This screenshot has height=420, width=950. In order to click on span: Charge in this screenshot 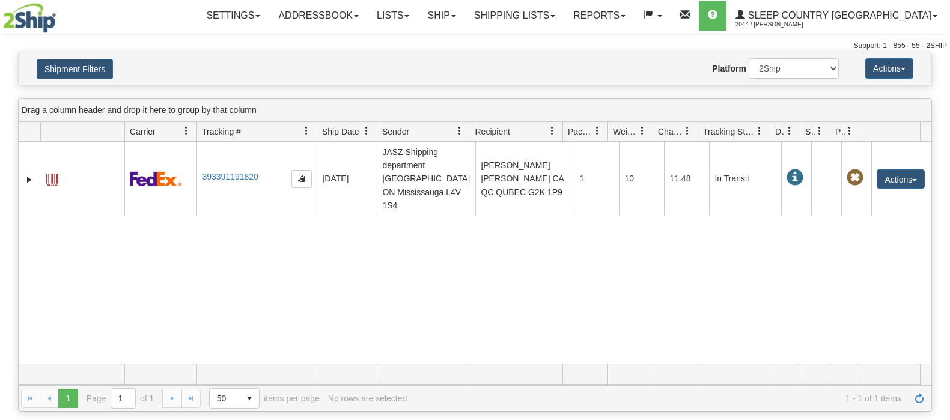, I will do `click(671, 132)`.